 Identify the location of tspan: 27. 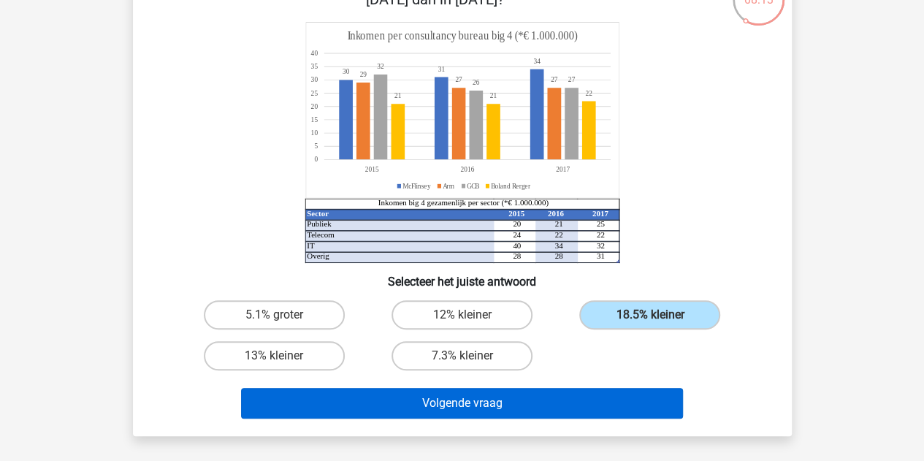
(571, 80).